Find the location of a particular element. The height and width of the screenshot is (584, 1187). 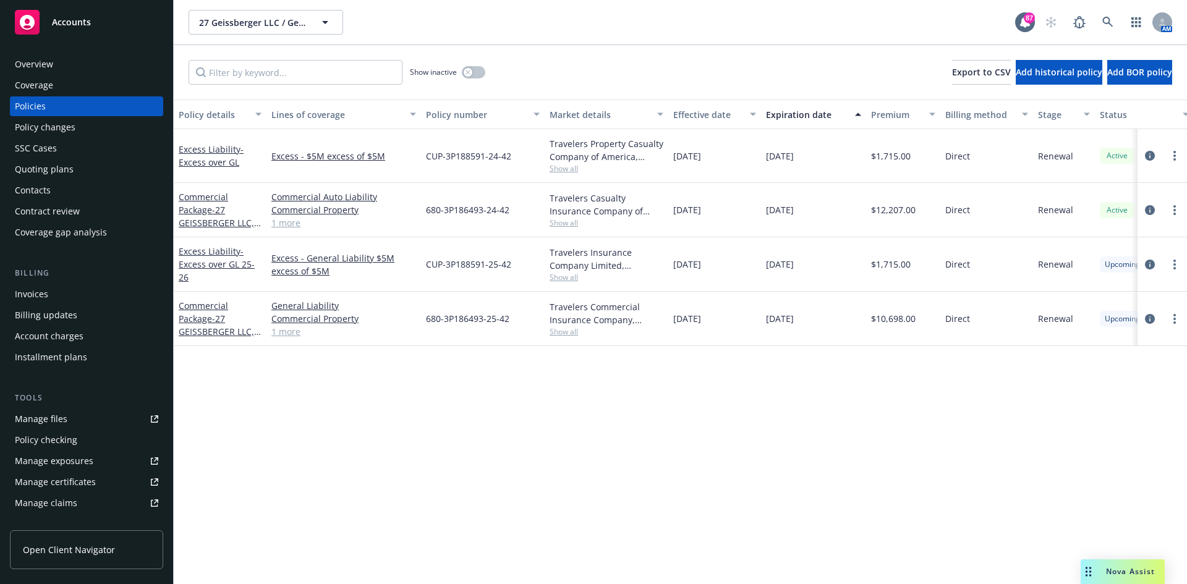

span: Active is located at coordinates (1117, 156).